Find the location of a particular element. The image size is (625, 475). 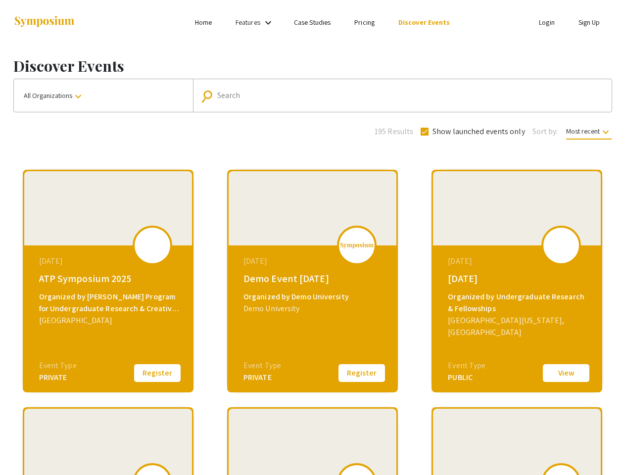

img: logo_v2.png is located at coordinates (357, 245).